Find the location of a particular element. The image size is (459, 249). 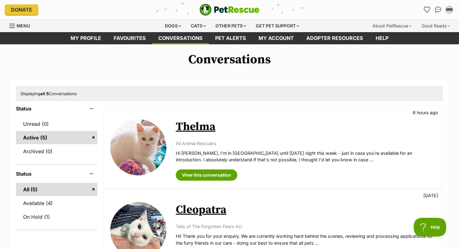

a: Menu is located at coordinates (22, 25).